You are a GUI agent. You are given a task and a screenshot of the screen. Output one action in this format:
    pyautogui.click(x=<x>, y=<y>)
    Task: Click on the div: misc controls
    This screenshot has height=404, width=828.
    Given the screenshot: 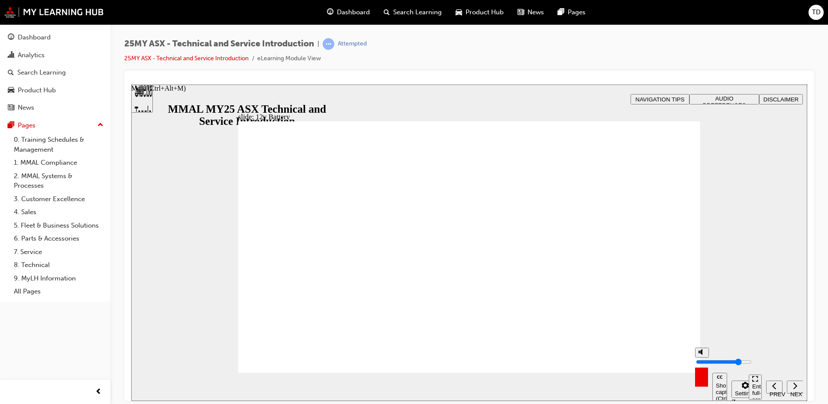 What is the action you would take?
    pyautogui.click(x=587, y=302)
    